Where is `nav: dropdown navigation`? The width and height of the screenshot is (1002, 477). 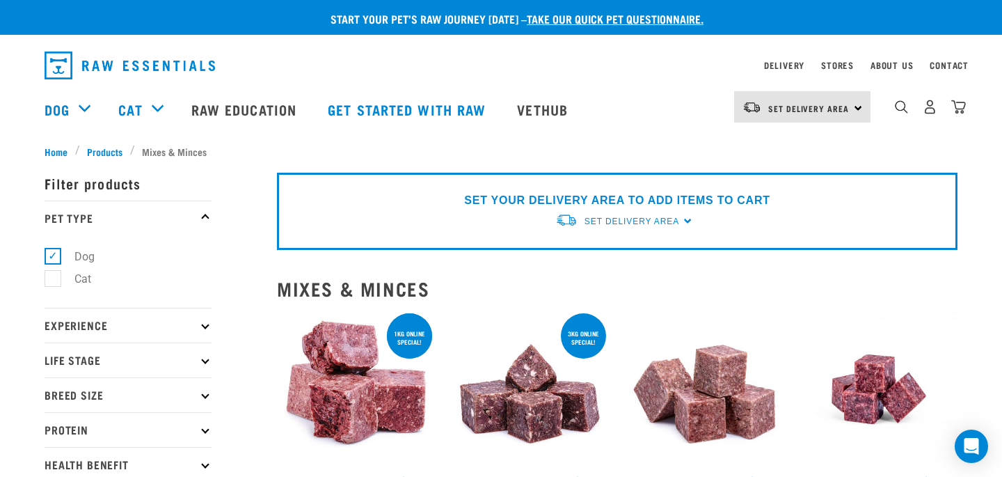 nav: dropdown navigation is located at coordinates (501, 65).